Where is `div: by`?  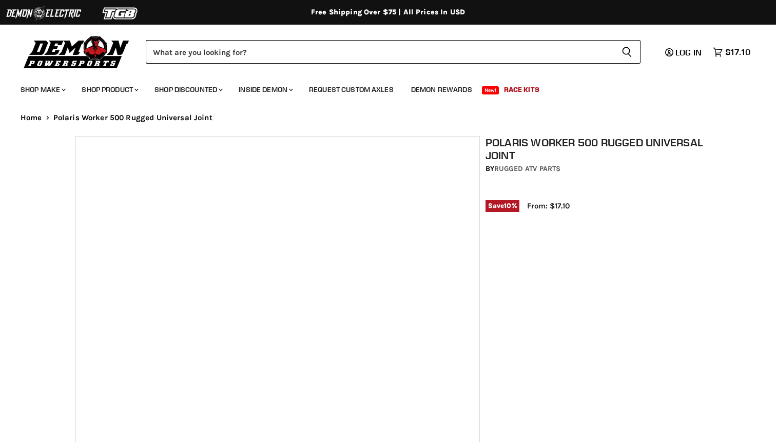 div: by is located at coordinates (596, 169).